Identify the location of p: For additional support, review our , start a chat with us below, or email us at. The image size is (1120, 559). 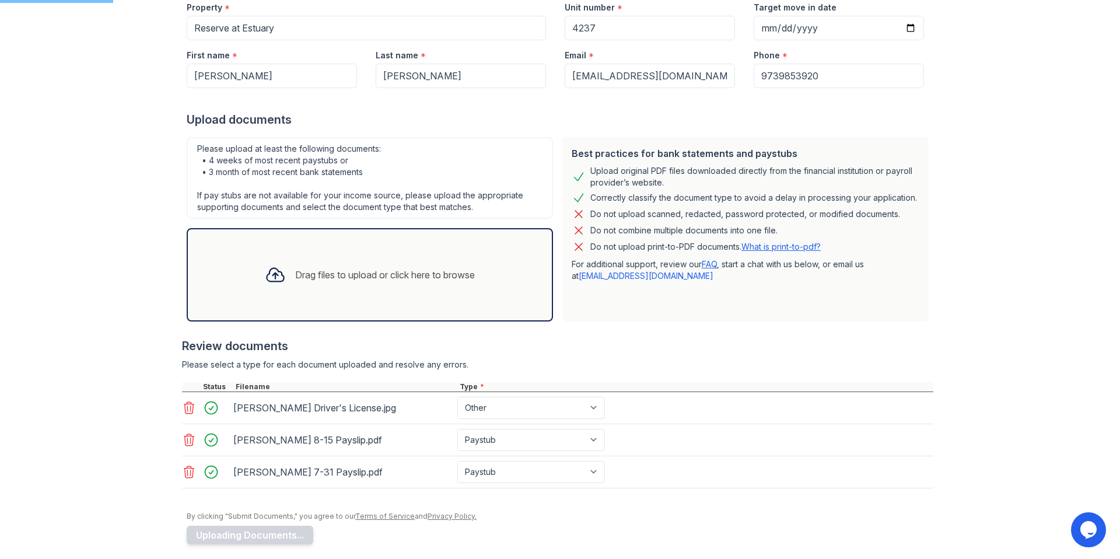
(746, 270).